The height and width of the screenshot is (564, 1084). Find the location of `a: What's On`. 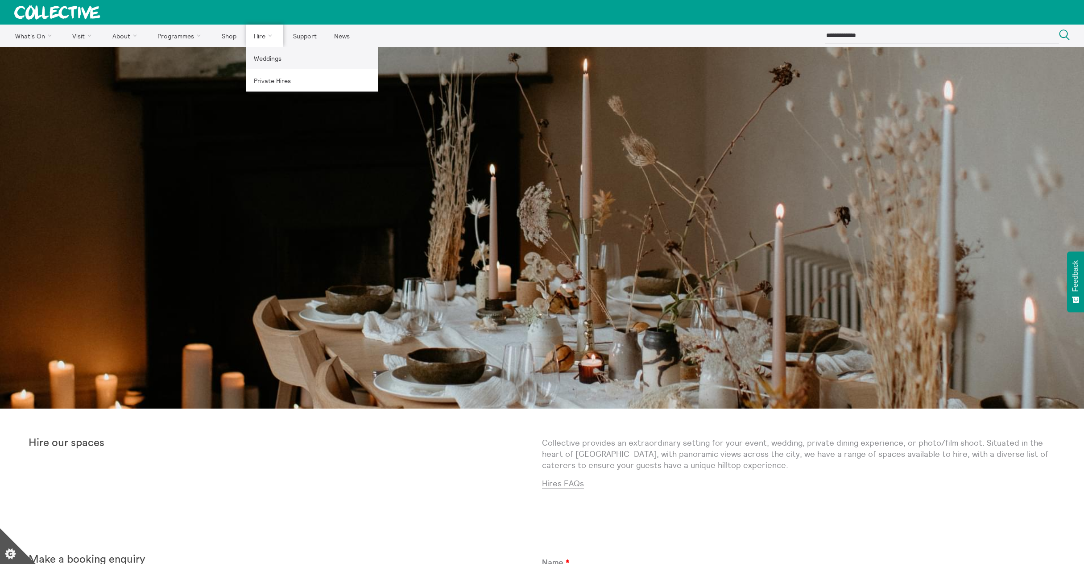

a: What's On is located at coordinates (35, 36).